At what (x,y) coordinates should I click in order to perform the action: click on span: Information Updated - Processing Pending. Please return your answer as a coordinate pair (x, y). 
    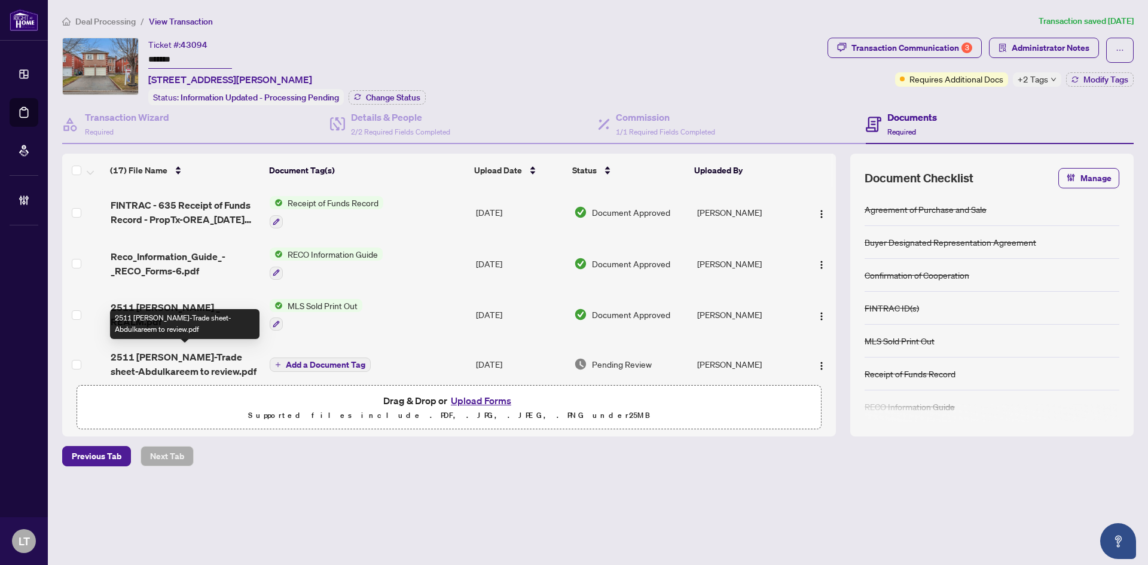
    Looking at the image, I should click on (260, 97).